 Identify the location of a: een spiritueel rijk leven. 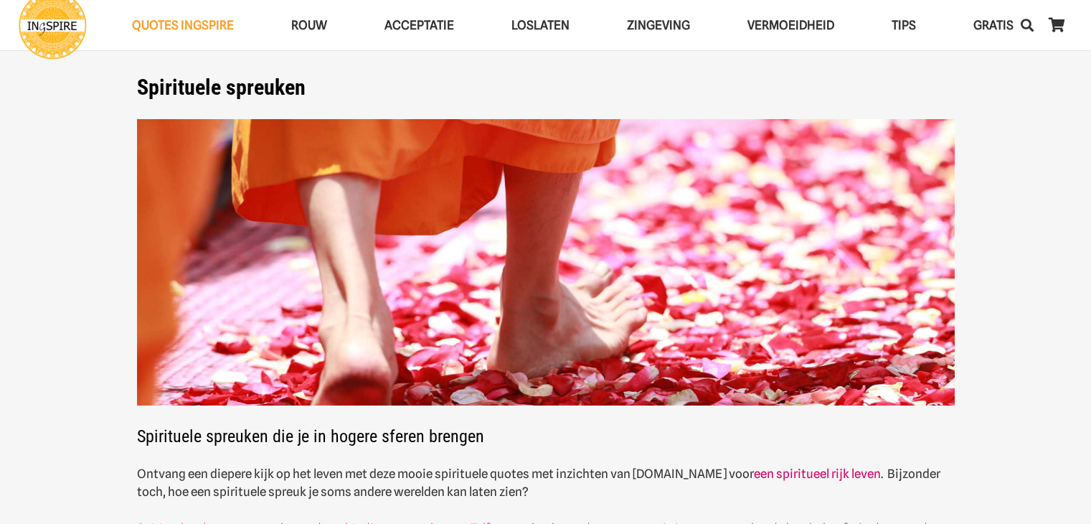
(817, 473).